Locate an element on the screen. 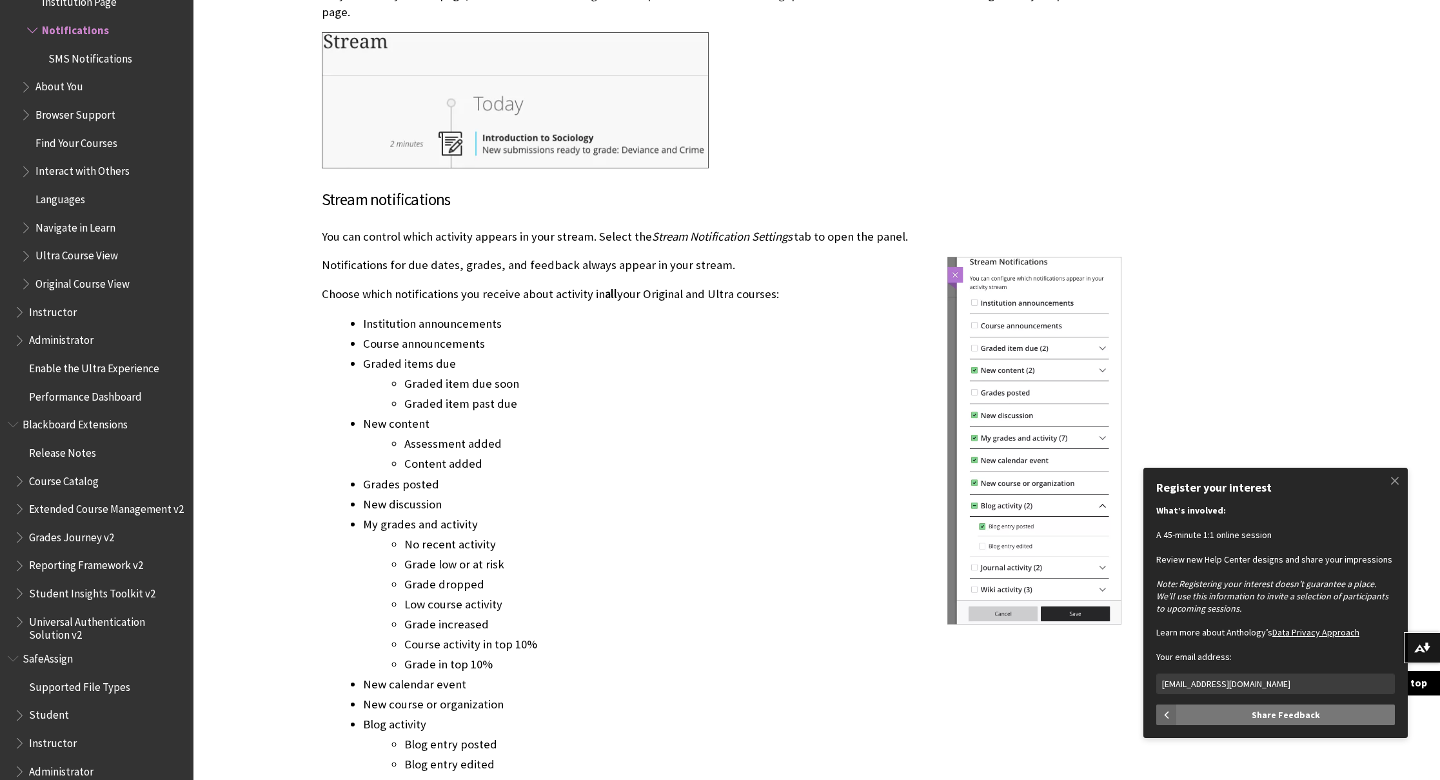  p: Choose which notifications you receive about activity in your Original and Ultra courses: is located at coordinates (722, 294).